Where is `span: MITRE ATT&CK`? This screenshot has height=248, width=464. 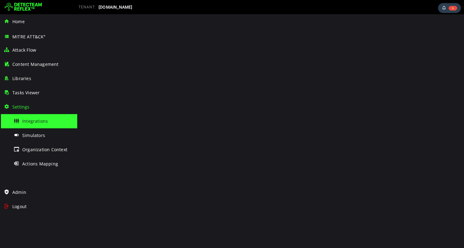
span: MITRE ATT&CK is located at coordinates (29, 36).